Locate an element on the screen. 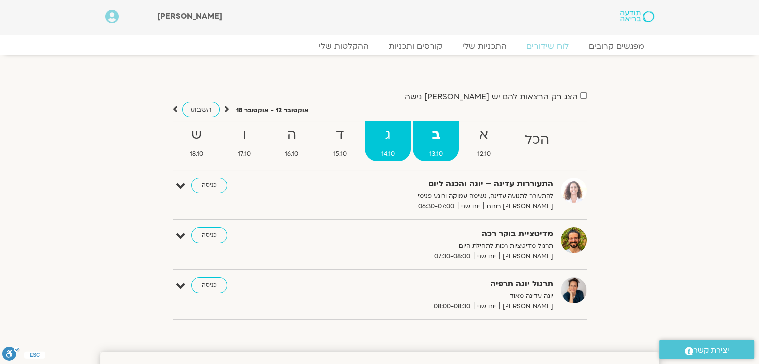 The width and height of the screenshot is (759, 364). strong: ש is located at coordinates (197, 135).